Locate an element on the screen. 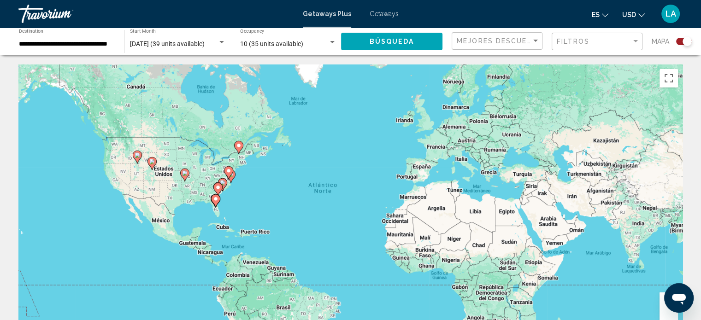  span: es is located at coordinates (596, 15).